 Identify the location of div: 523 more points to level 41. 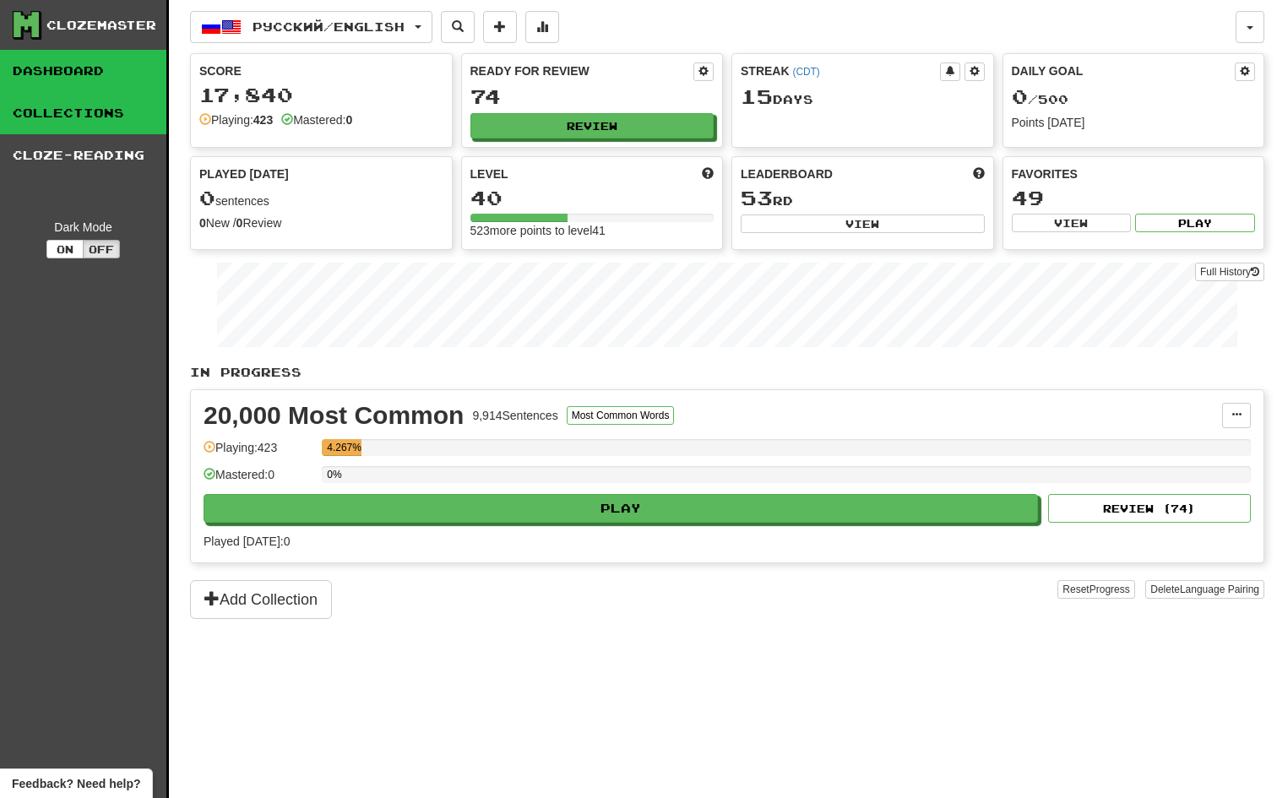
(592, 231).